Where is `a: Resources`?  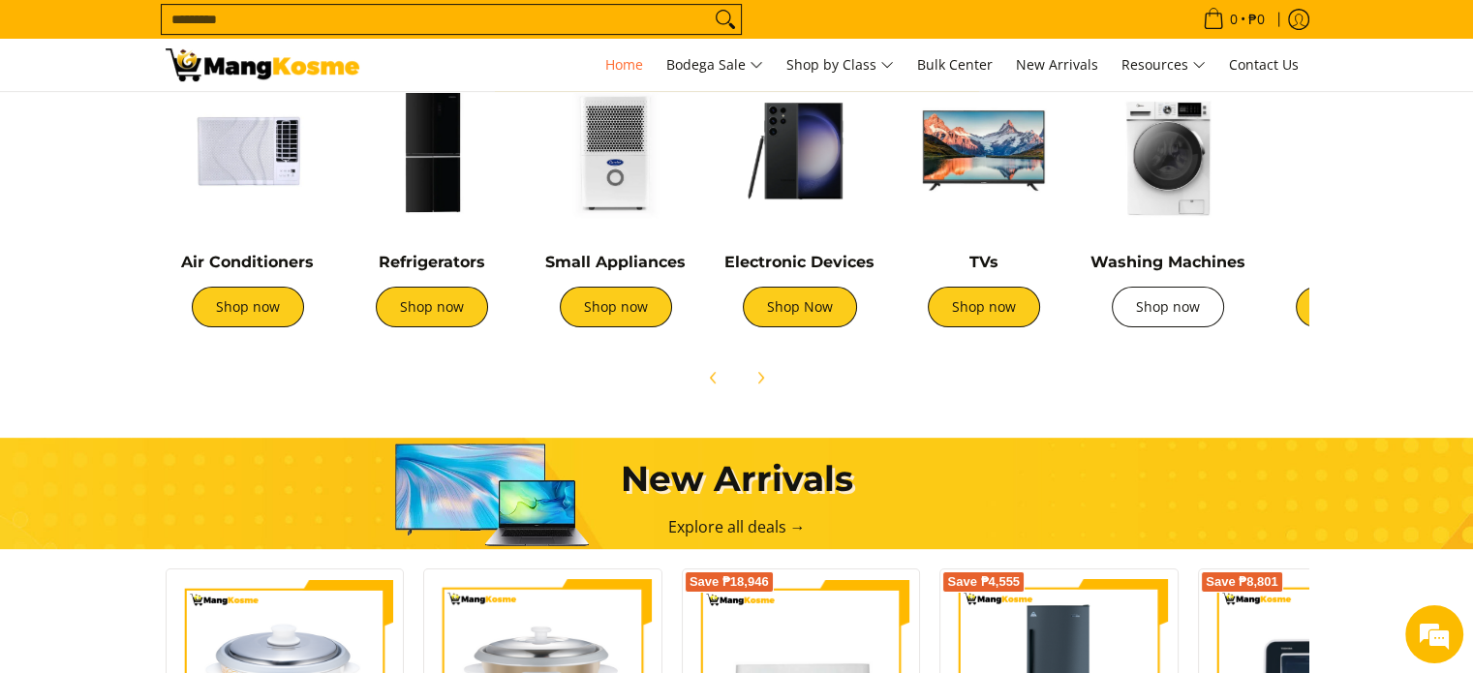 a: Resources is located at coordinates (1163, 65).